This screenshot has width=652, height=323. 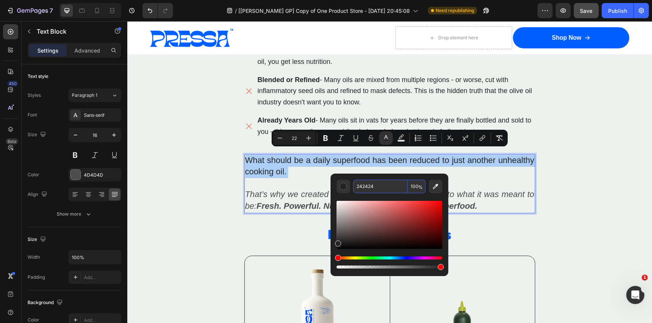 I want to click on div: 450, so click(x=12, y=83).